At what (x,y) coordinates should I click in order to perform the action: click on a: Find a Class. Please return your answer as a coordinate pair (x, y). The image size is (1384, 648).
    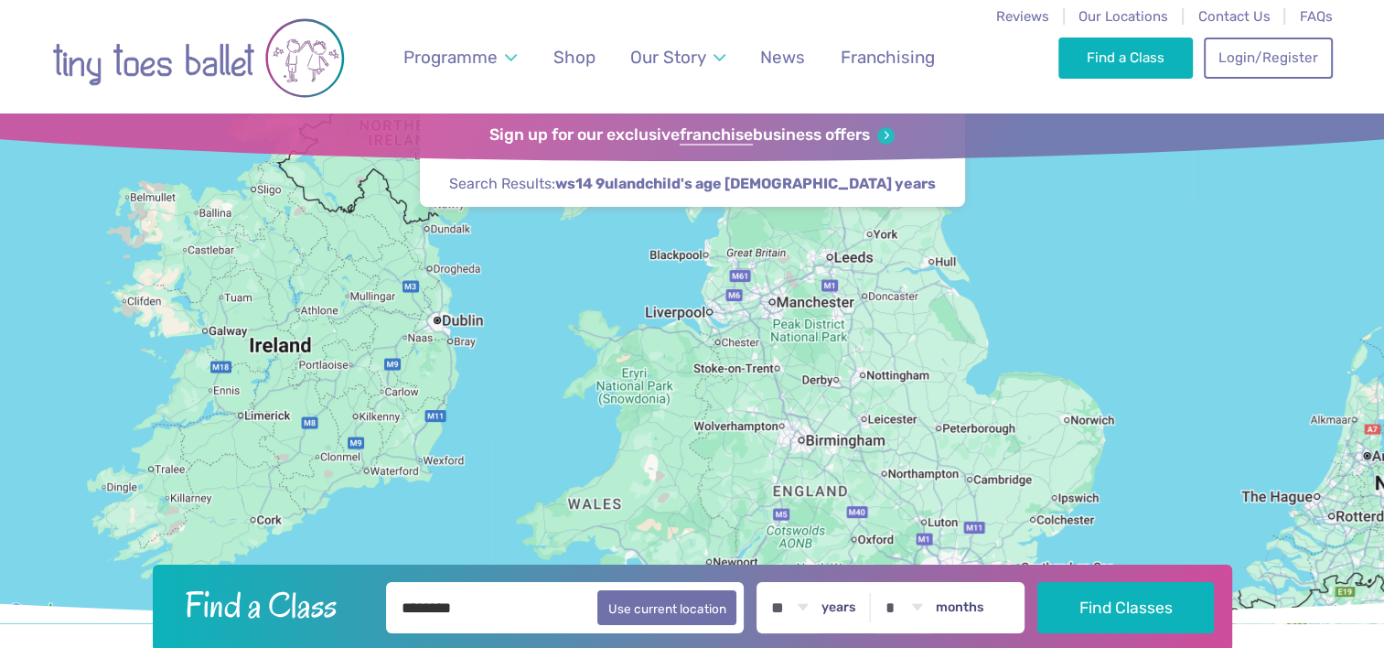
    Looking at the image, I should click on (1125, 58).